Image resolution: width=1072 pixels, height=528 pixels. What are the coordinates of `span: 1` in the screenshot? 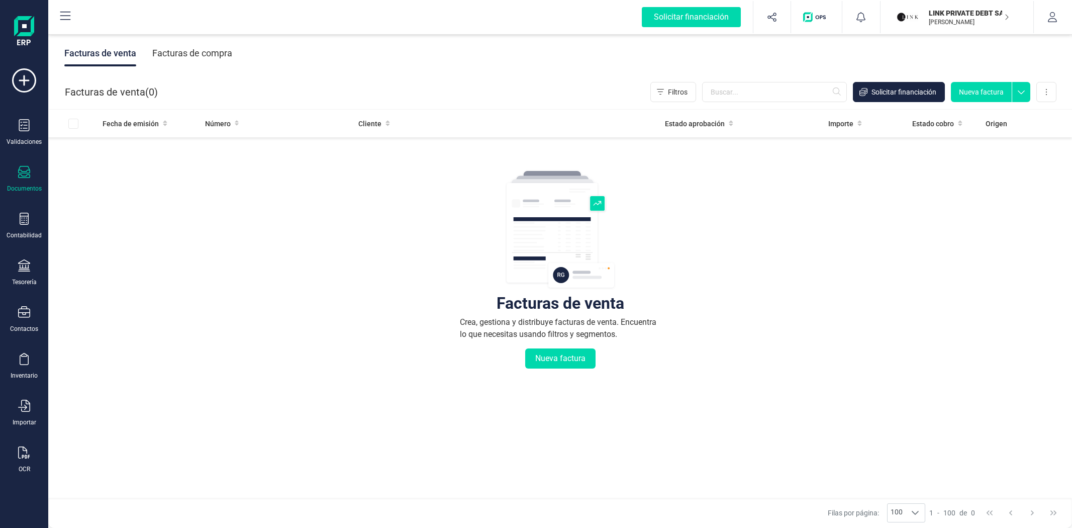 It's located at (931, 513).